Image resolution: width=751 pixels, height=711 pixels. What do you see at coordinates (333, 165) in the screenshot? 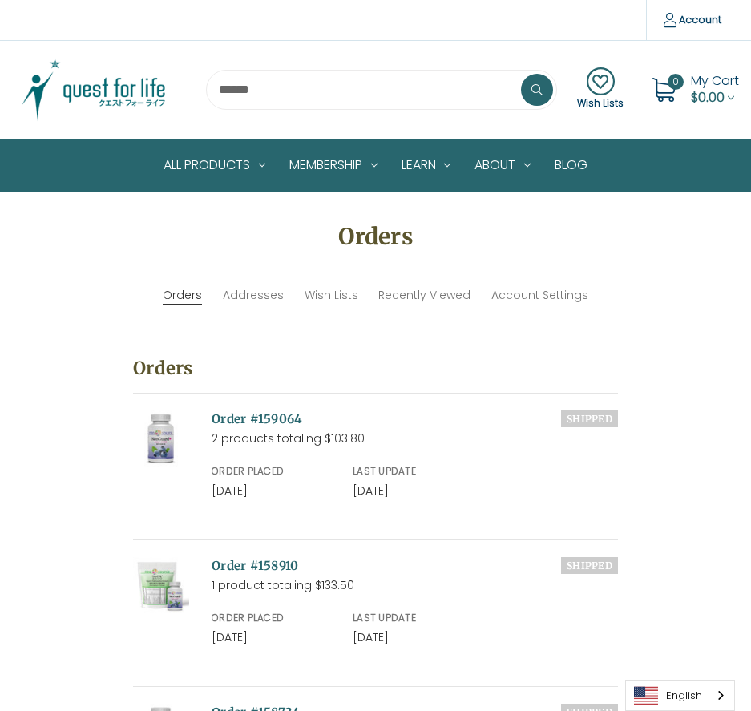
I see `a: Membership` at bounding box center [333, 165].